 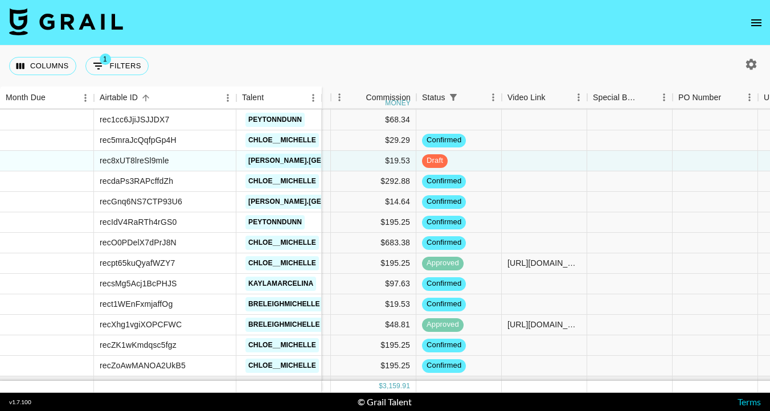 I want to click on div: Commission, so click(x=388, y=97).